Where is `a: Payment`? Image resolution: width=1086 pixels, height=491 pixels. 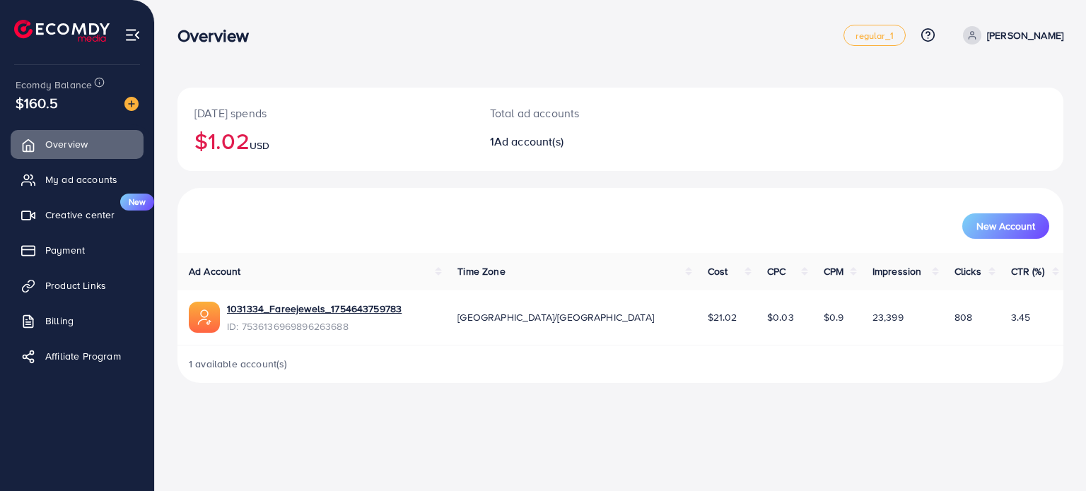 a: Payment is located at coordinates (77, 250).